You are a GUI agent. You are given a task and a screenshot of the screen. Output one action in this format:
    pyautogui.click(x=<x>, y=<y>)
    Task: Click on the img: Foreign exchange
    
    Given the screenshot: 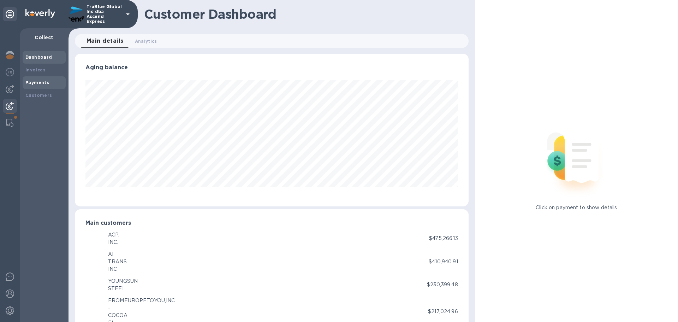 What is the action you would take?
    pyautogui.click(x=10, y=72)
    